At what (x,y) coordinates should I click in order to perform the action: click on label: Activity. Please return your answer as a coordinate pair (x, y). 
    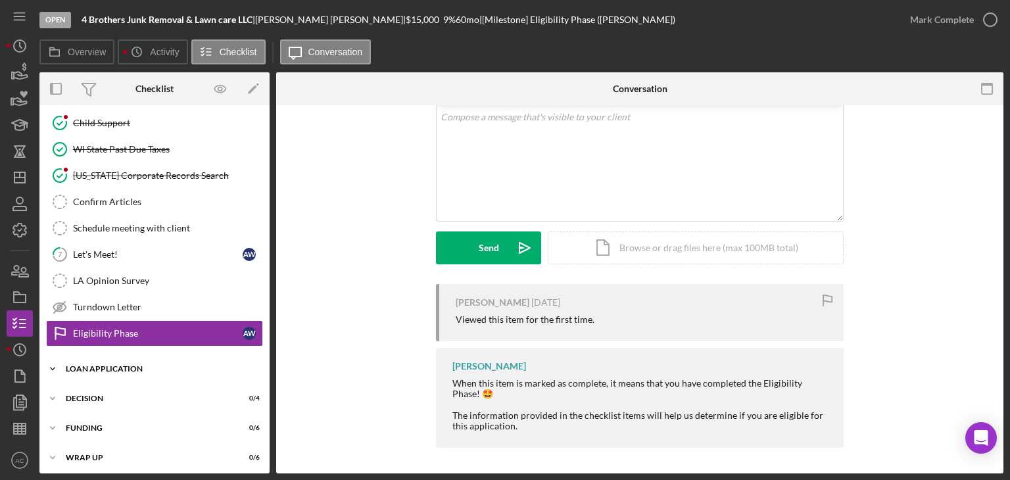
    Looking at the image, I should click on (164, 52).